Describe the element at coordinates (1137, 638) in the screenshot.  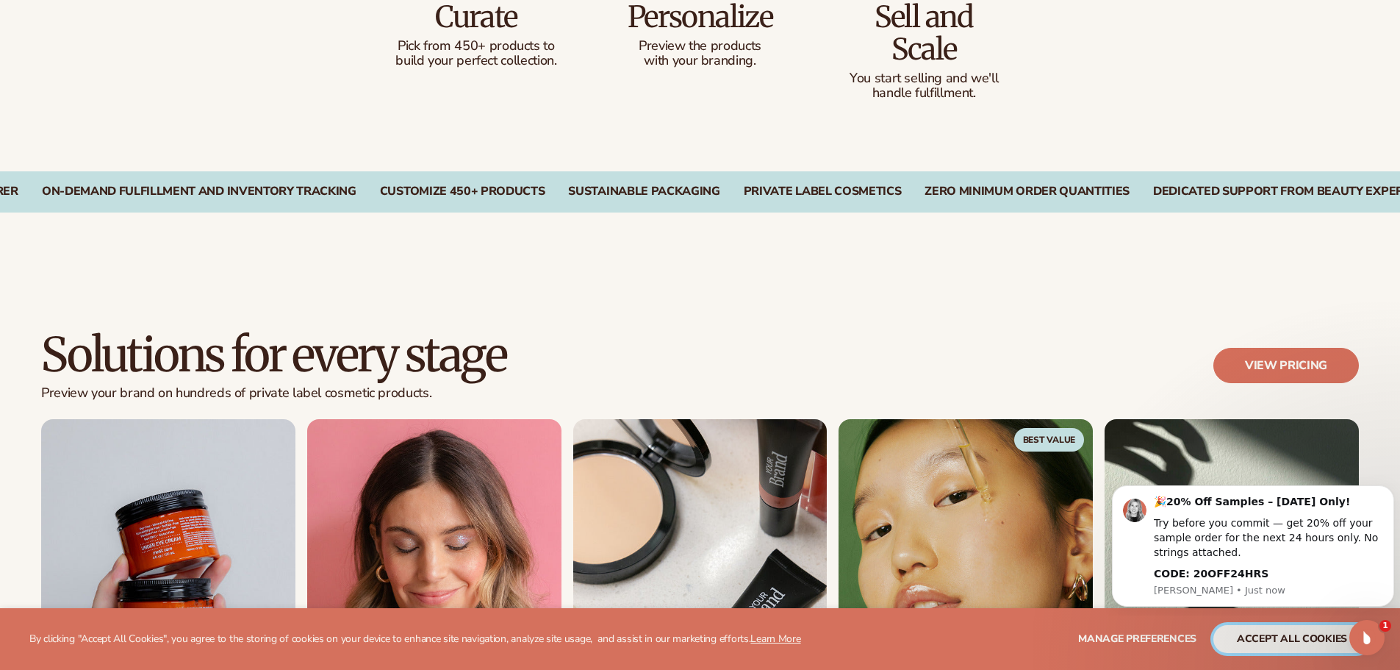
I see `span: Manage preferences` at that location.